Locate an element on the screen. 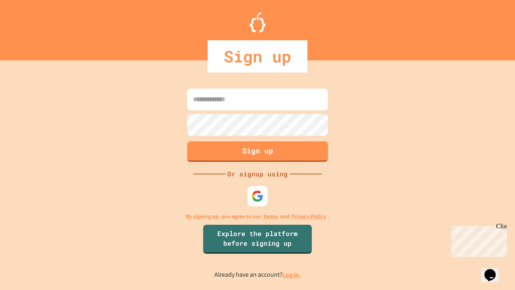 The height and width of the screenshot is (290, 515). p: By signing up, you agree to our and . is located at coordinates (257, 216).